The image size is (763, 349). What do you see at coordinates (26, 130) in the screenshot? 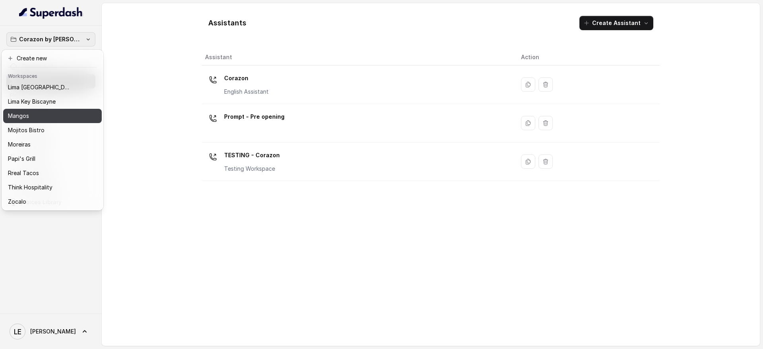
I see `p: Mojitos Bistro` at bounding box center [26, 130].